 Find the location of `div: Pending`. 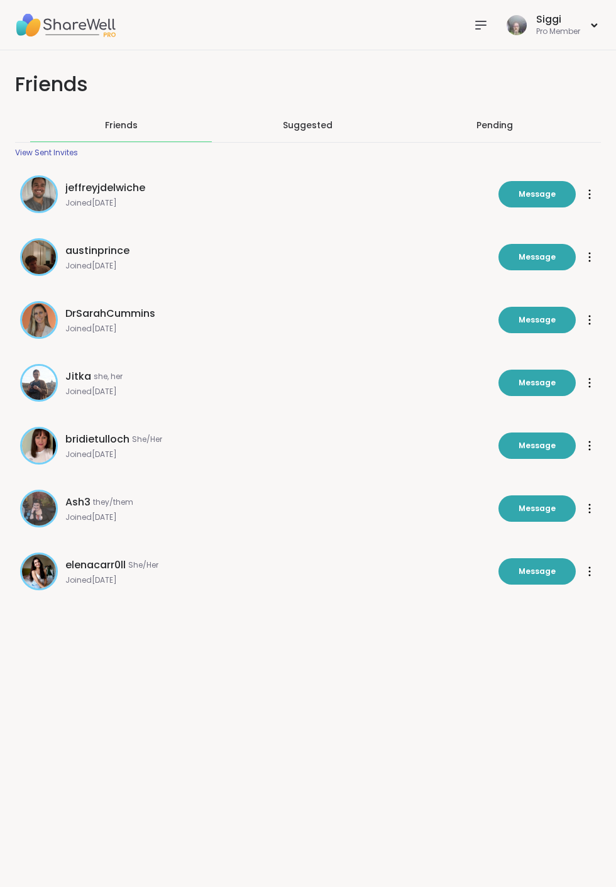

div: Pending is located at coordinates (494, 125).